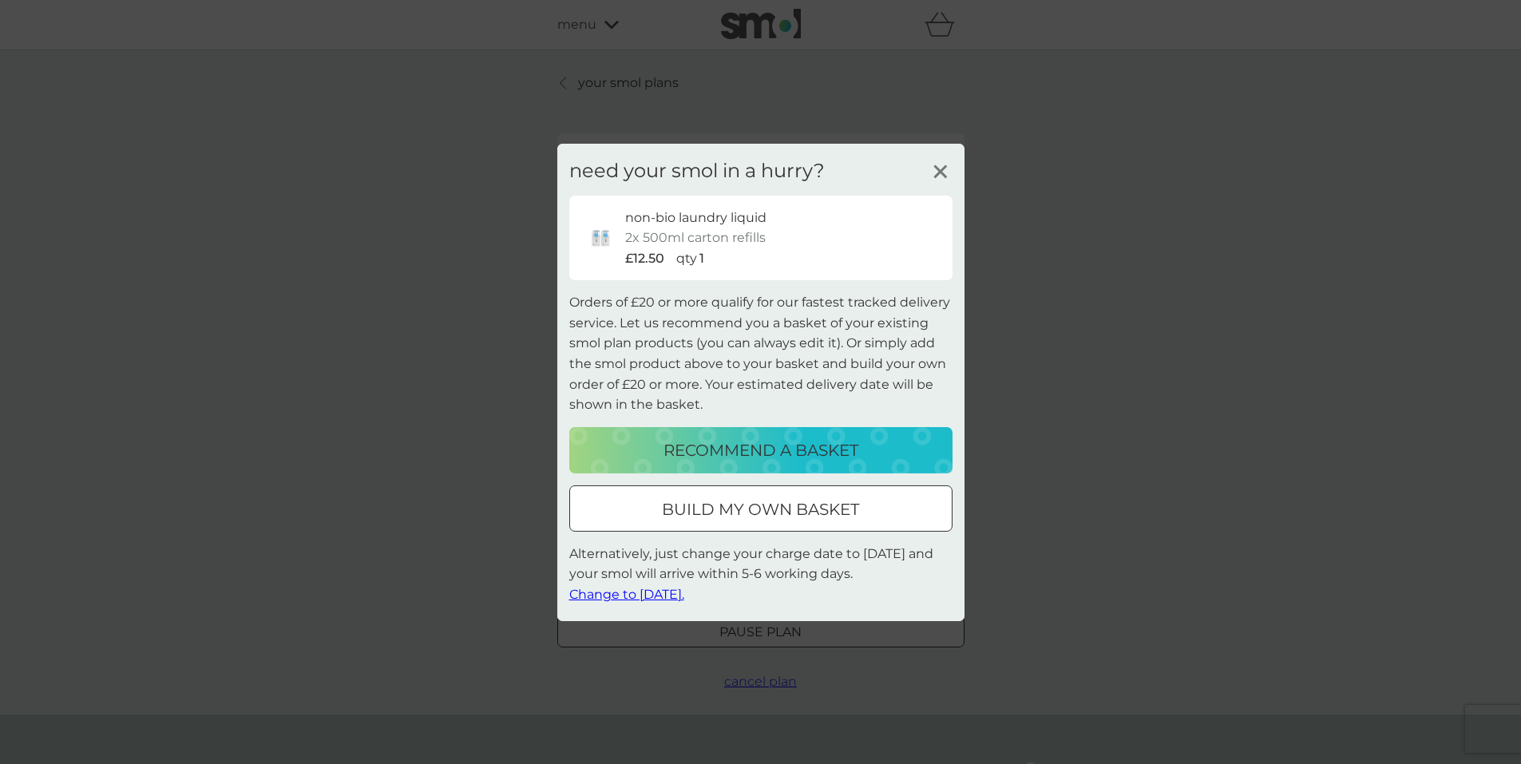 Image resolution: width=1521 pixels, height=764 pixels. What do you see at coordinates (644, 259) in the screenshot?
I see `p: £12.50` at bounding box center [644, 259].